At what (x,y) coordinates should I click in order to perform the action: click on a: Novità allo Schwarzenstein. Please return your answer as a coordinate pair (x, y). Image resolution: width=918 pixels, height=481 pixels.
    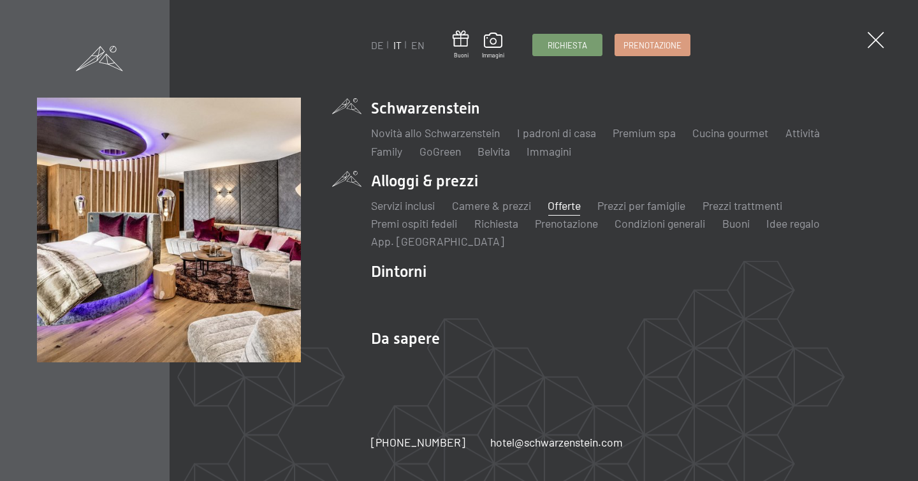
    Looking at the image, I should click on (435, 133).